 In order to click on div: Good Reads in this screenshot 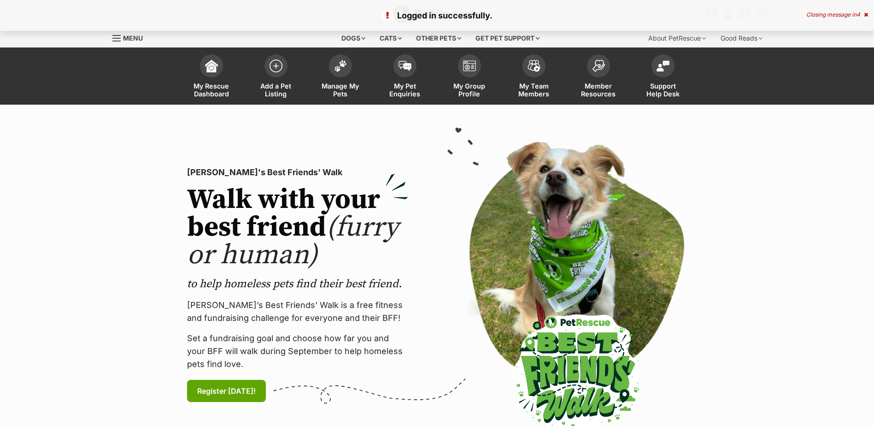, I will do `click(742, 38)`.